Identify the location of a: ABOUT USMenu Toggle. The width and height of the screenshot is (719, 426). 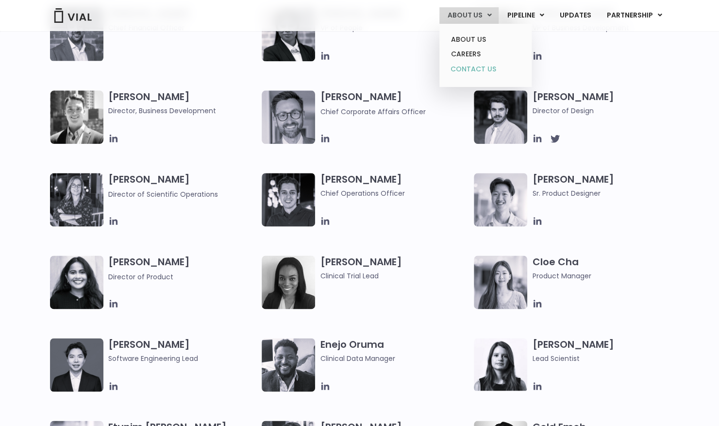
(469, 16).